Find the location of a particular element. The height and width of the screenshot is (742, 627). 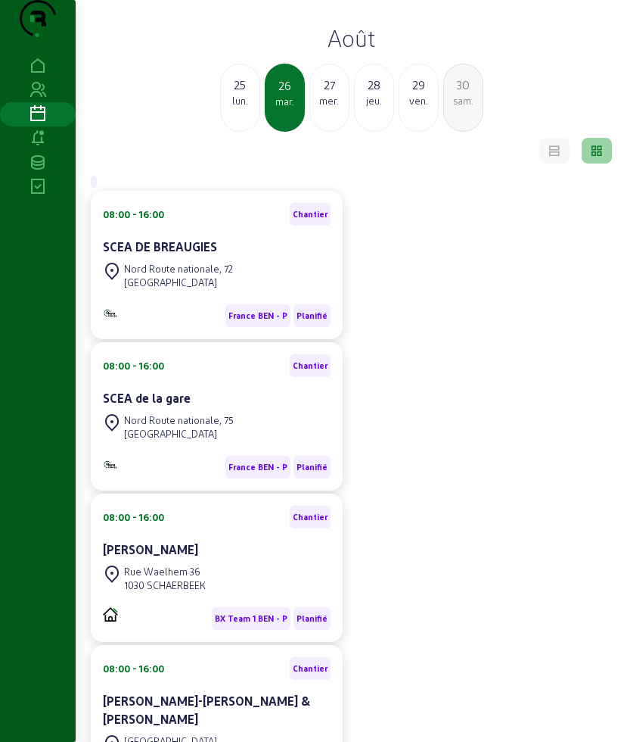

div: 25 is located at coordinates (240, 85).